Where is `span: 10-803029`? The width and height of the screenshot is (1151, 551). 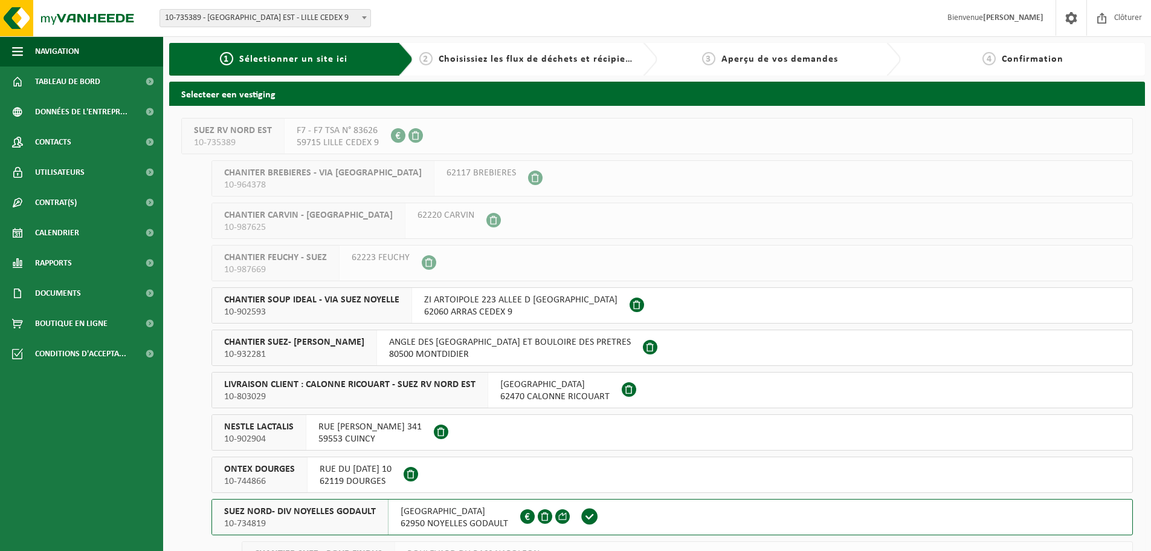
span: 10-803029 is located at coordinates (350, 396).